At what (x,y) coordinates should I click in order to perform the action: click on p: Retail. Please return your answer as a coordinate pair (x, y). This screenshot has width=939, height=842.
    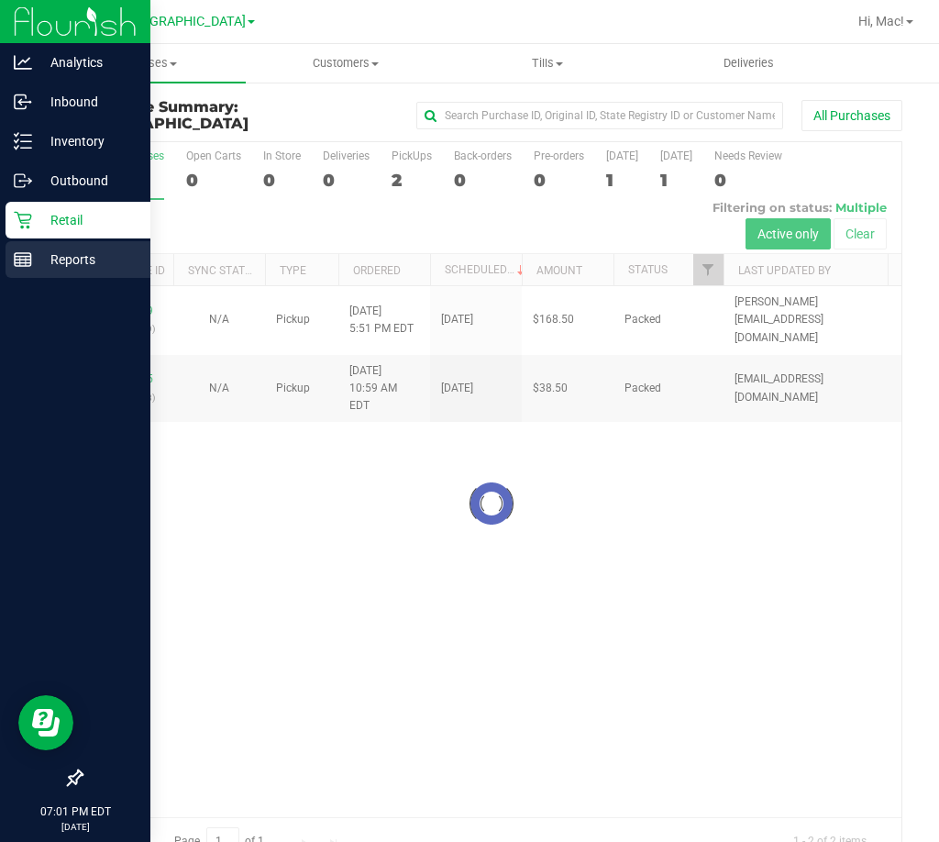
    Looking at the image, I should click on (87, 220).